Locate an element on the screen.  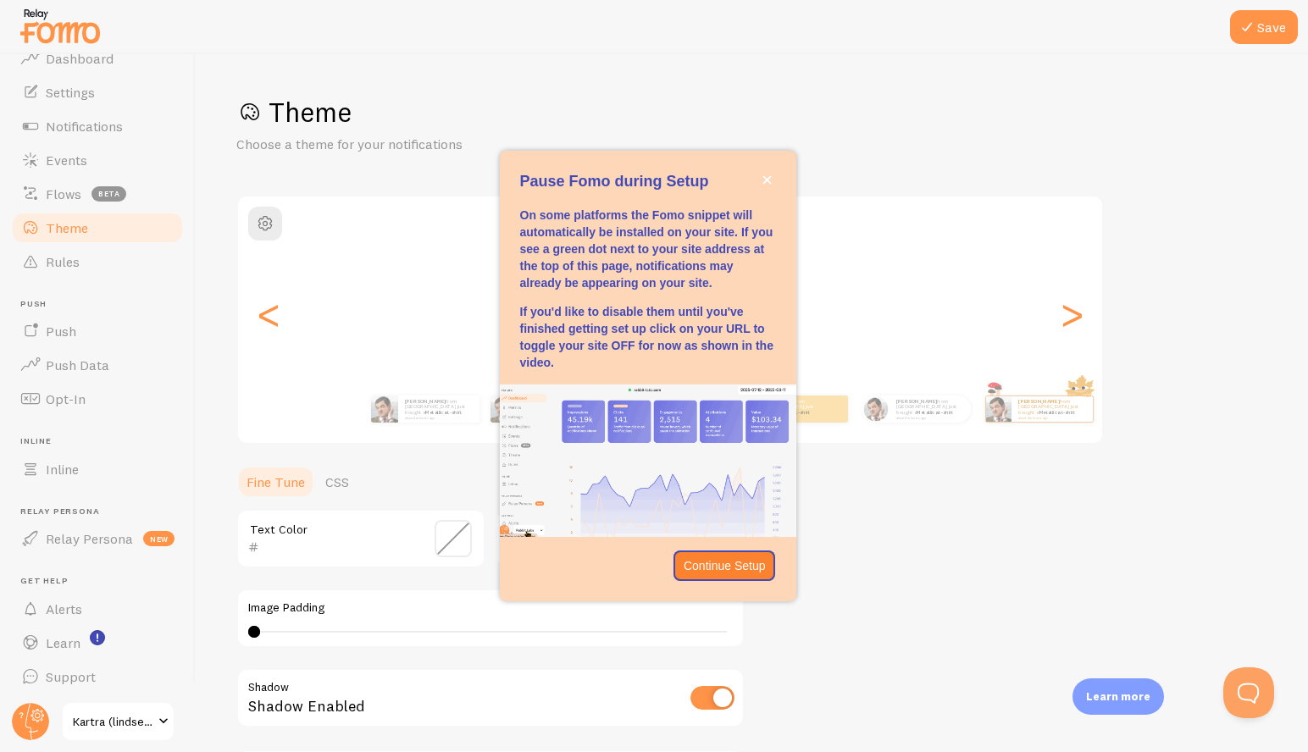
img: fomo-relay-logo-orange.svg is located at coordinates (60, 25).